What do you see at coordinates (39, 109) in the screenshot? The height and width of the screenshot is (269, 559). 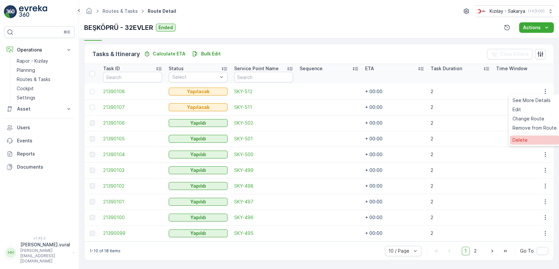 I see `p: Asset` at bounding box center [39, 109].